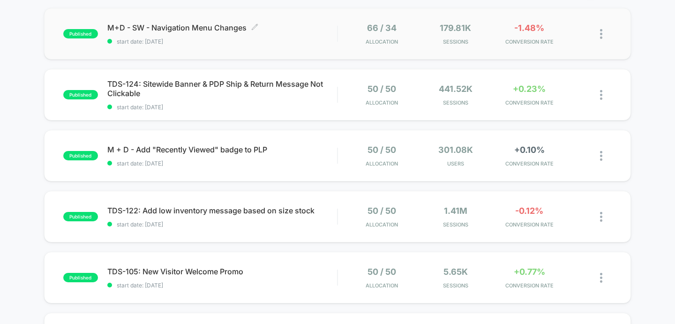 The width and height of the screenshot is (675, 324). Describe the element at coordinates (529, 150) in the screenshot. I see `span: +0.10%` at that location.